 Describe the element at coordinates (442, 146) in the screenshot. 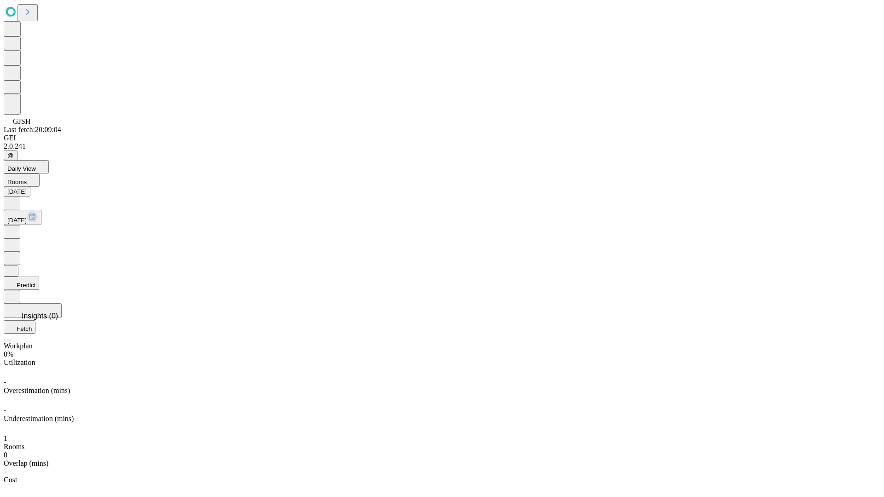

I see `div: 2.0.241` at that location.